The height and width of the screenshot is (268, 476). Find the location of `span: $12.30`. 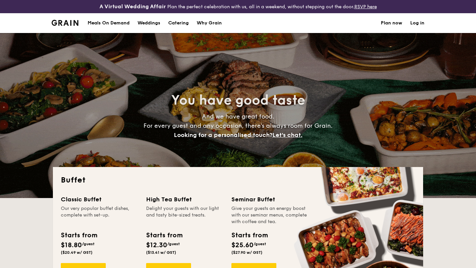

span: $12.30 is located at coordinates (157, 246).